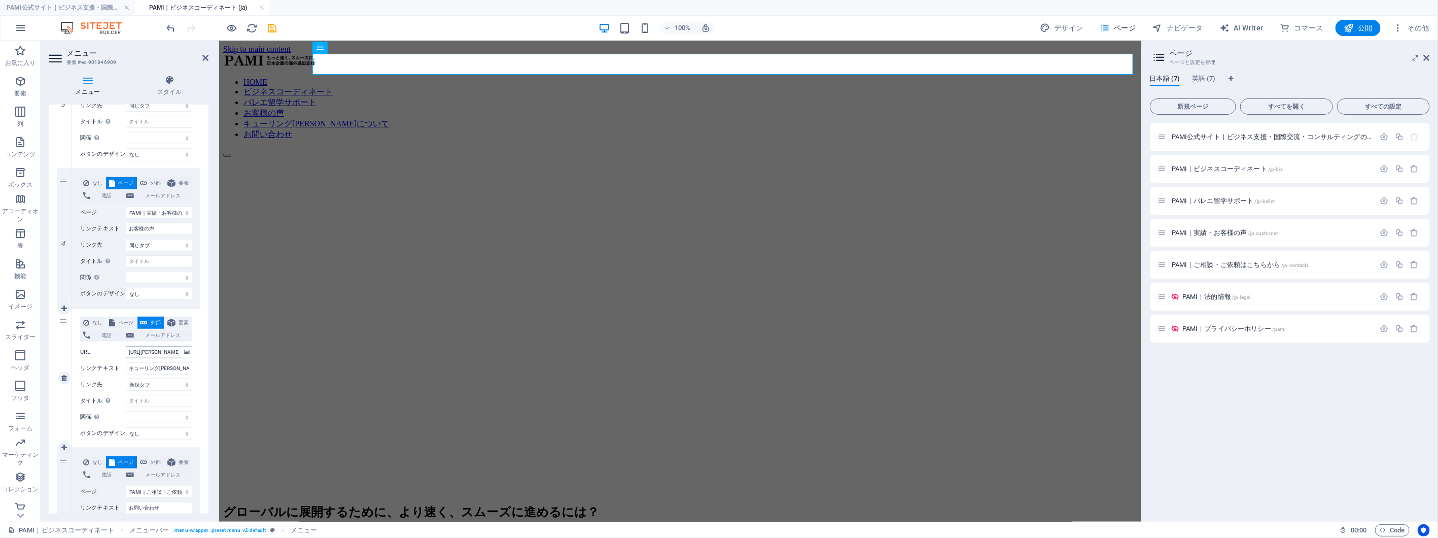  I want to click on label: リンクテキスト, so click(103, 229).